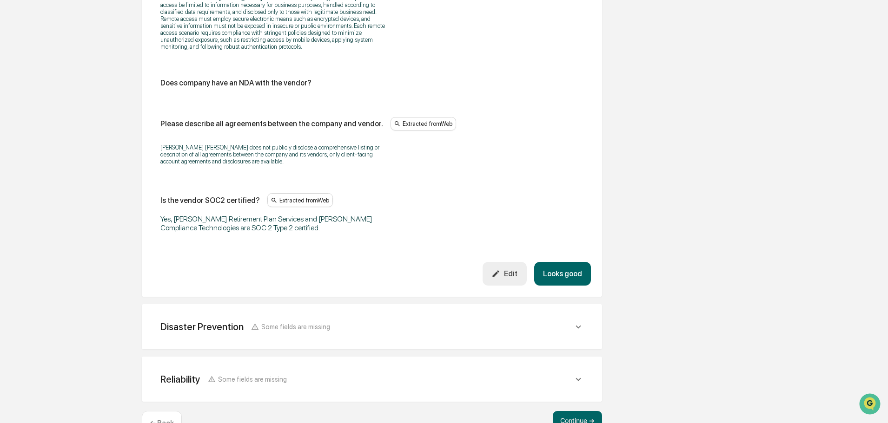 The height and width of the screenshot is (423, 888). I want to click on span: Preclearance, so click(39, 122).